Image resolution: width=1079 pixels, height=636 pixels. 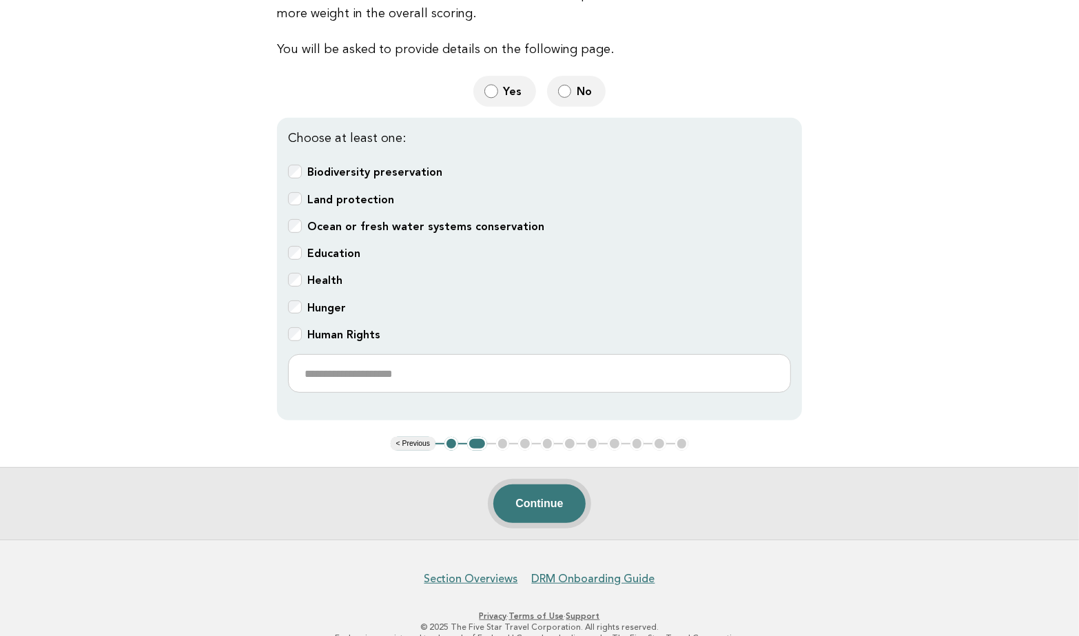 What do you see at coordinates (593, 579) in the screenshot?
I see `a: DRM Onboarding Guide` at bounding box center [593, 579].